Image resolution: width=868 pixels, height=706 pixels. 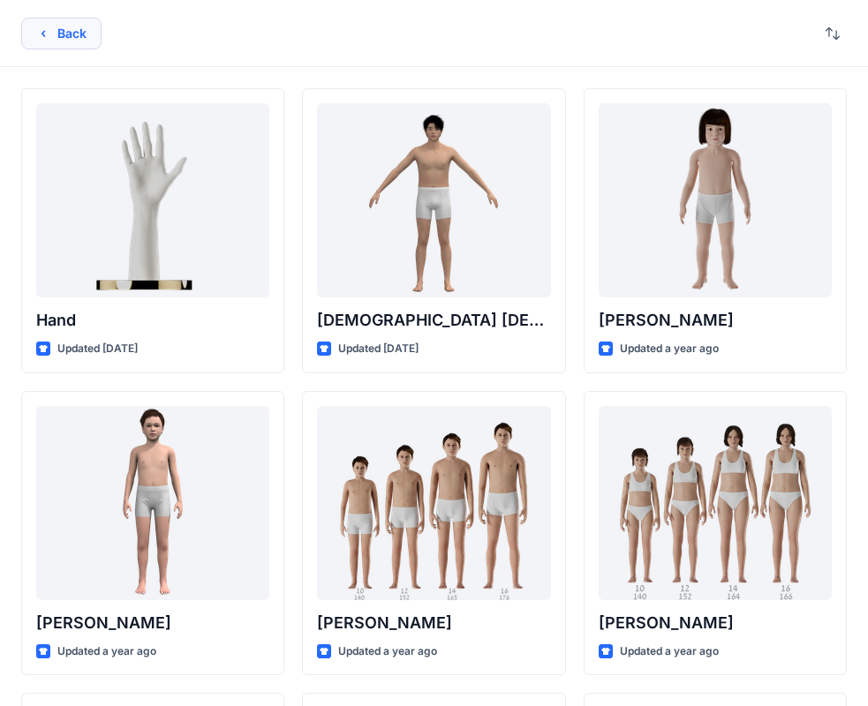 What do you see at coordinates (153, 200) in the screenshot?
I see `a: Hand` at bounding box center [153, 200].